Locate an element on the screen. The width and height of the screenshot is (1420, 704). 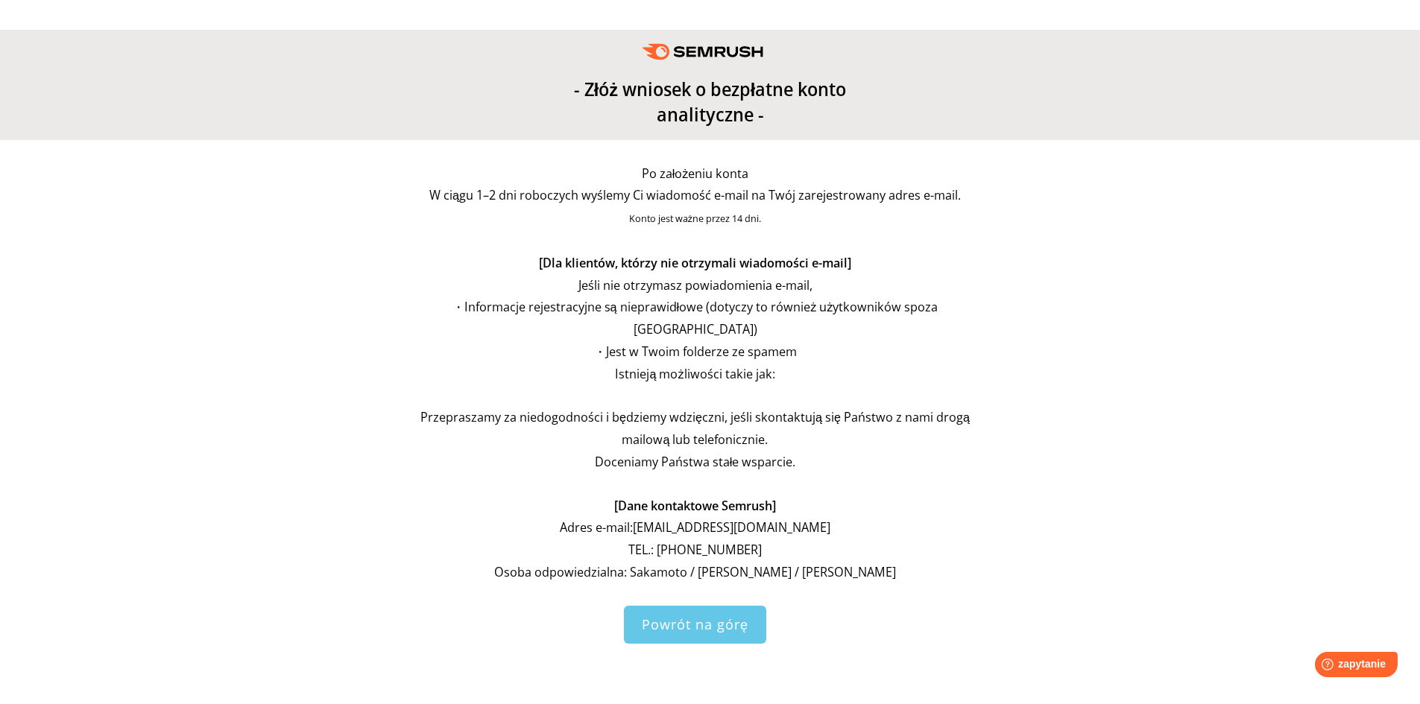
font: [Dla klientów, którzy nie otrzymali wiadomości e-mail] is located at coordinates (695, 263).